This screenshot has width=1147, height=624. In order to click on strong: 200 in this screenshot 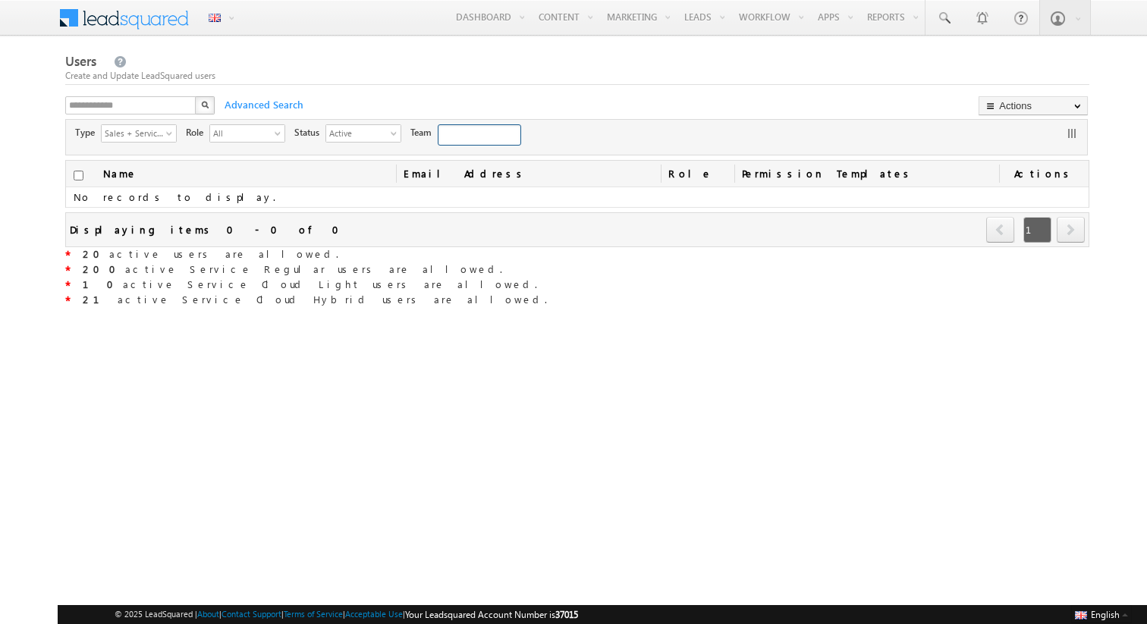, I will do `click(104, 269)`.